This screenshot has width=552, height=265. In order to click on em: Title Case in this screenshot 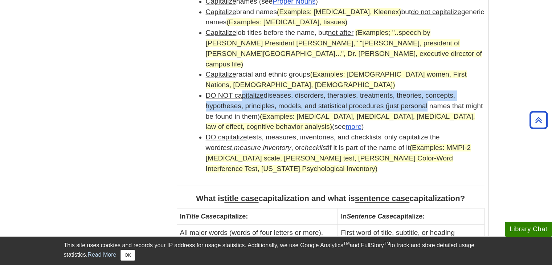, I will do `click(201, 216)`.